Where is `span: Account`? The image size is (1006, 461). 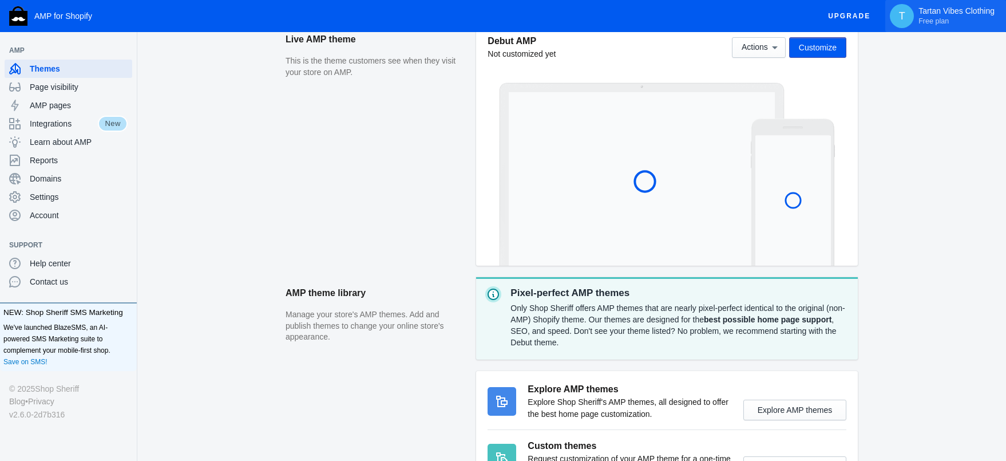 span: Account is located at coordinates (78, 215).